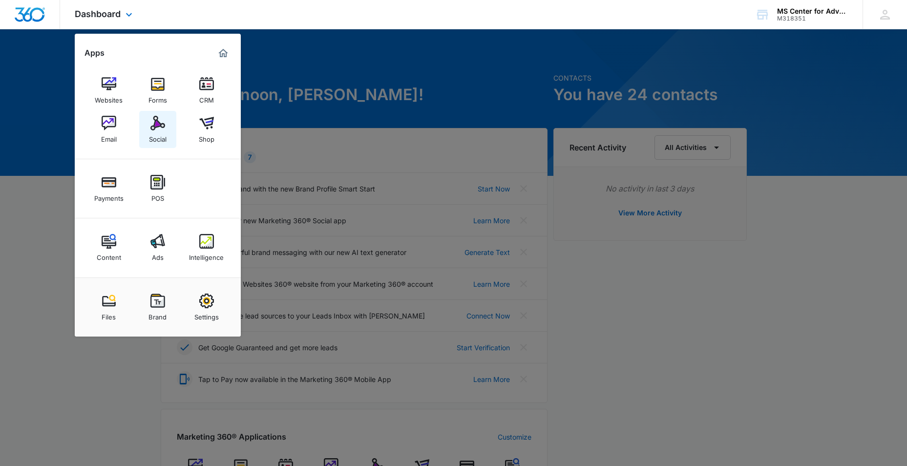 The height and width of the screenshot is (466, 907). I want to click on a: Forms, so click(158, 90).